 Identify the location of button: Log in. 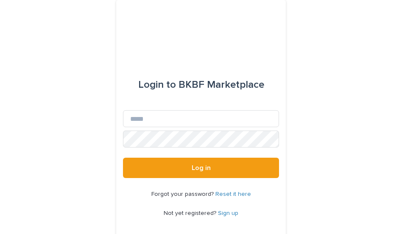
(201, 168).